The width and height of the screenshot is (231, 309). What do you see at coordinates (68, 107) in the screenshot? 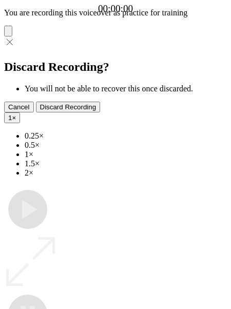
I see `button: Discard Recording` at bounding box center [68, 107].